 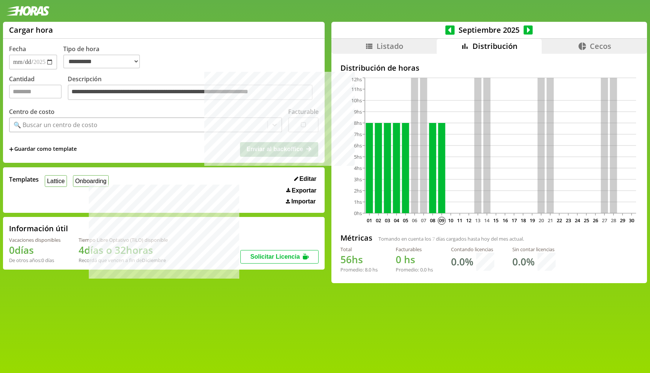 I want to click on button: Onboarding, so click(x=91, y=181).